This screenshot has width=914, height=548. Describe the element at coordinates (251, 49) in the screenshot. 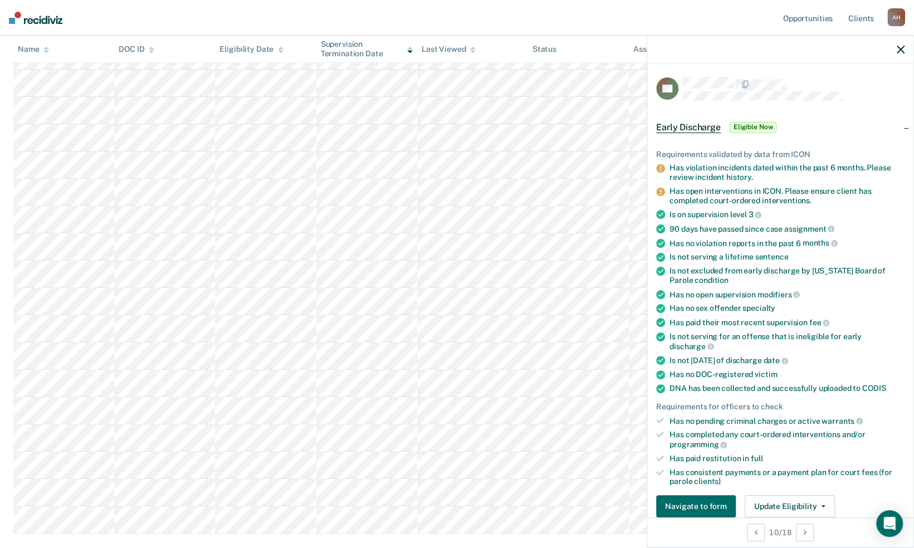

I see `div: Eligibility Date` at that location.